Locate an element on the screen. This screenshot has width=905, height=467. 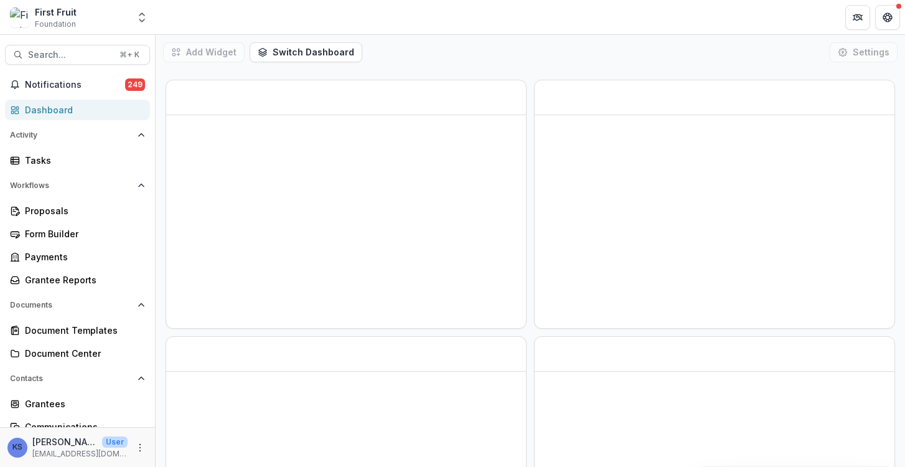
button: Settings is located at coordinates (863, 52).